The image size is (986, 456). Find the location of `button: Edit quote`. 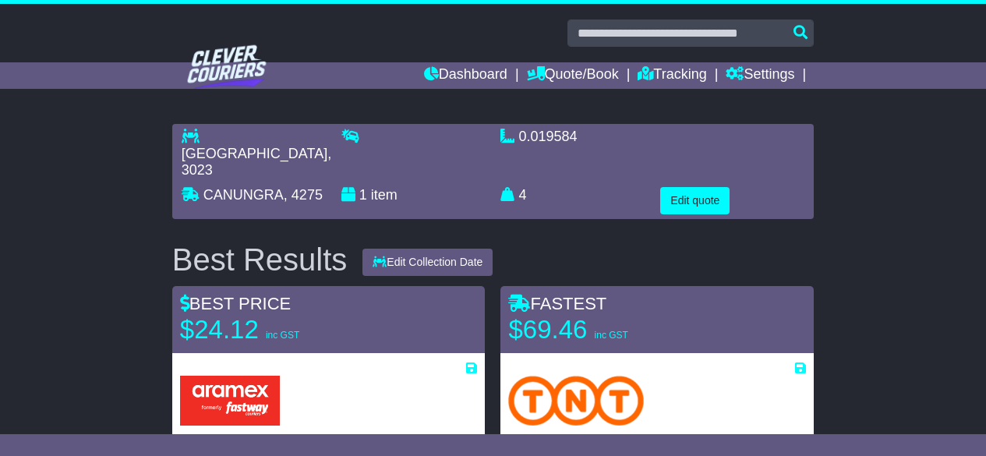

button: Edit quote is located at coordinates (695, 200).